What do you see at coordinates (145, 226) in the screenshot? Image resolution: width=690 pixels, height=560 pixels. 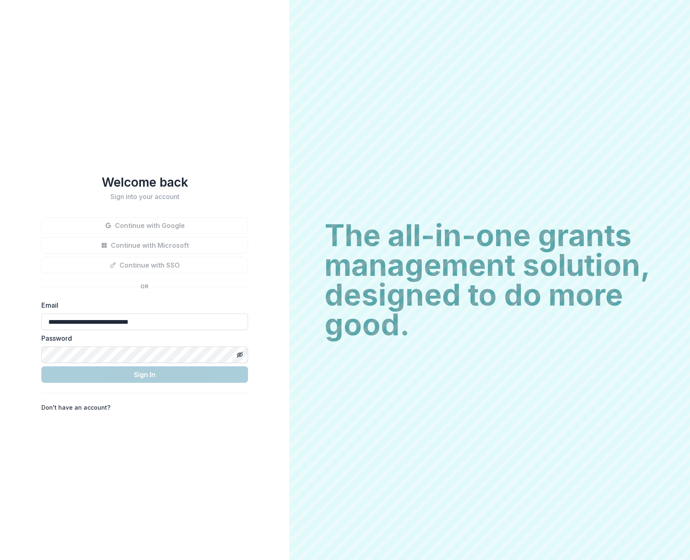 I see `button: Continue with Google` at bounding box center [145, 226].